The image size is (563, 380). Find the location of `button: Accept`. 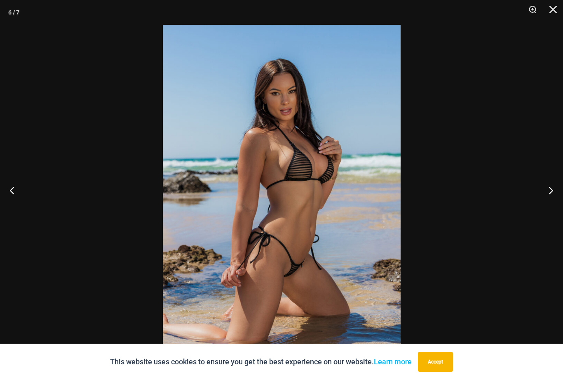

button: Accept is located at coordinates (435, 362).